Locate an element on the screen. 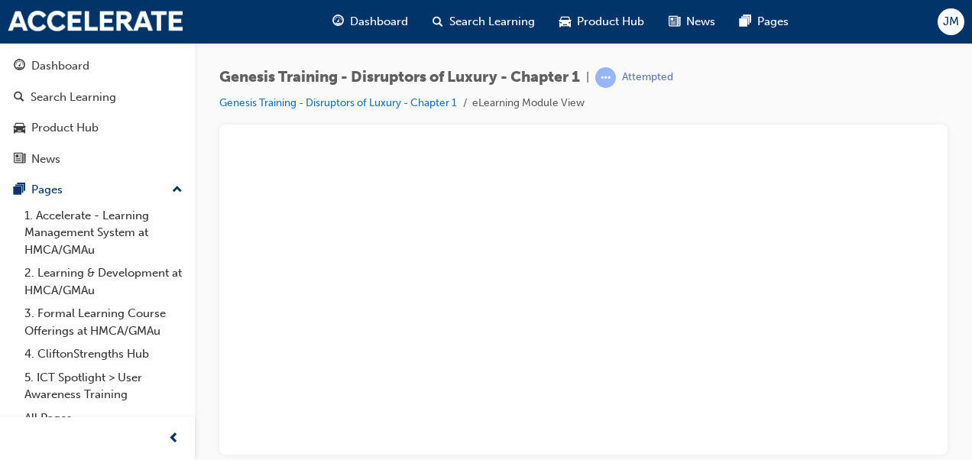 This screenshot has height=460, width=972. a: All Pages is located at coordinates (103, 418).